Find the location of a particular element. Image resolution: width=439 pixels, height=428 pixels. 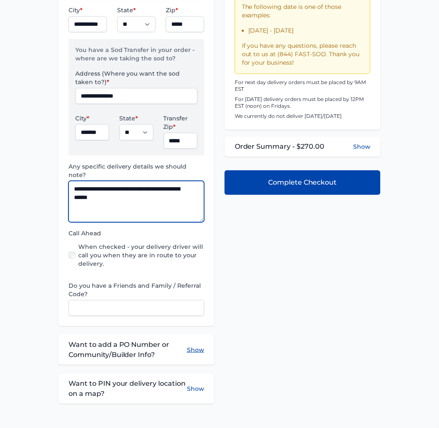

p: You have a Sod Transfer in your order - where are we taking the sod to? is located at coordinates (136, 58).